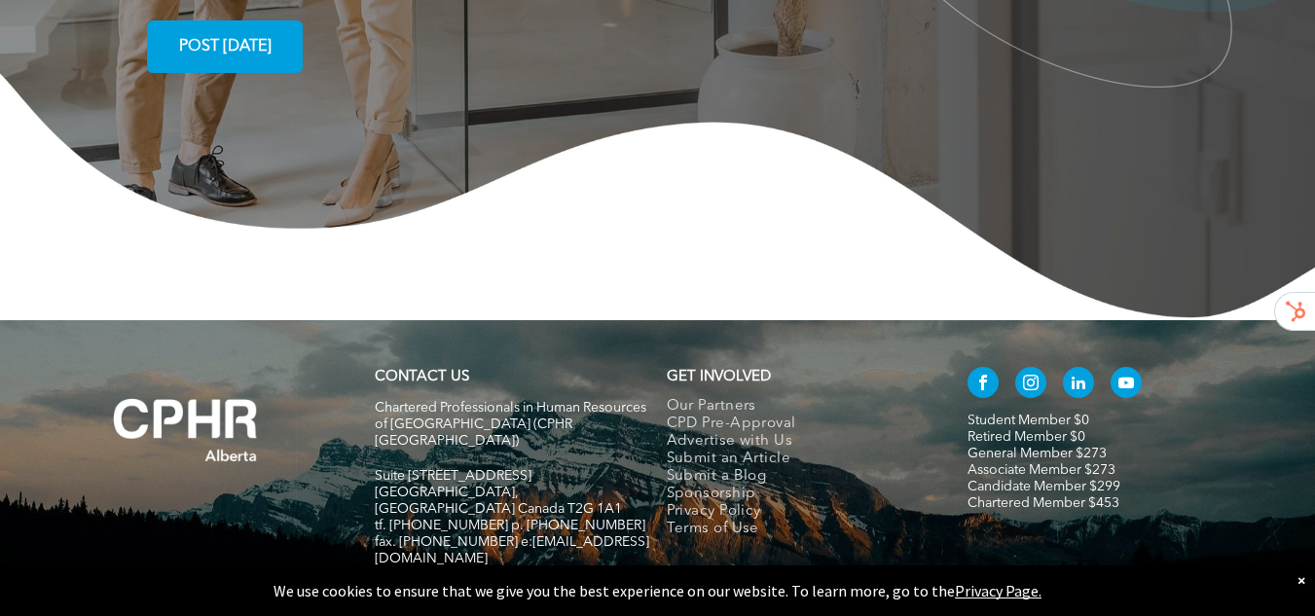 The width and height of the screenshot is (1315, 616). I want to click on strong: CONTACT US, so click(421, 377).